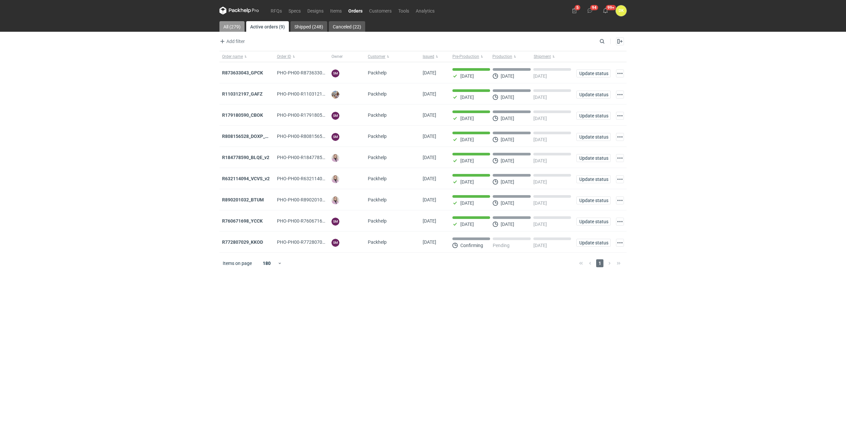 This screenshot has width=846, height=423. Describe the element at coordinates (429, 221) in the screenshot. I see `span: 05/09/2025` at that location.